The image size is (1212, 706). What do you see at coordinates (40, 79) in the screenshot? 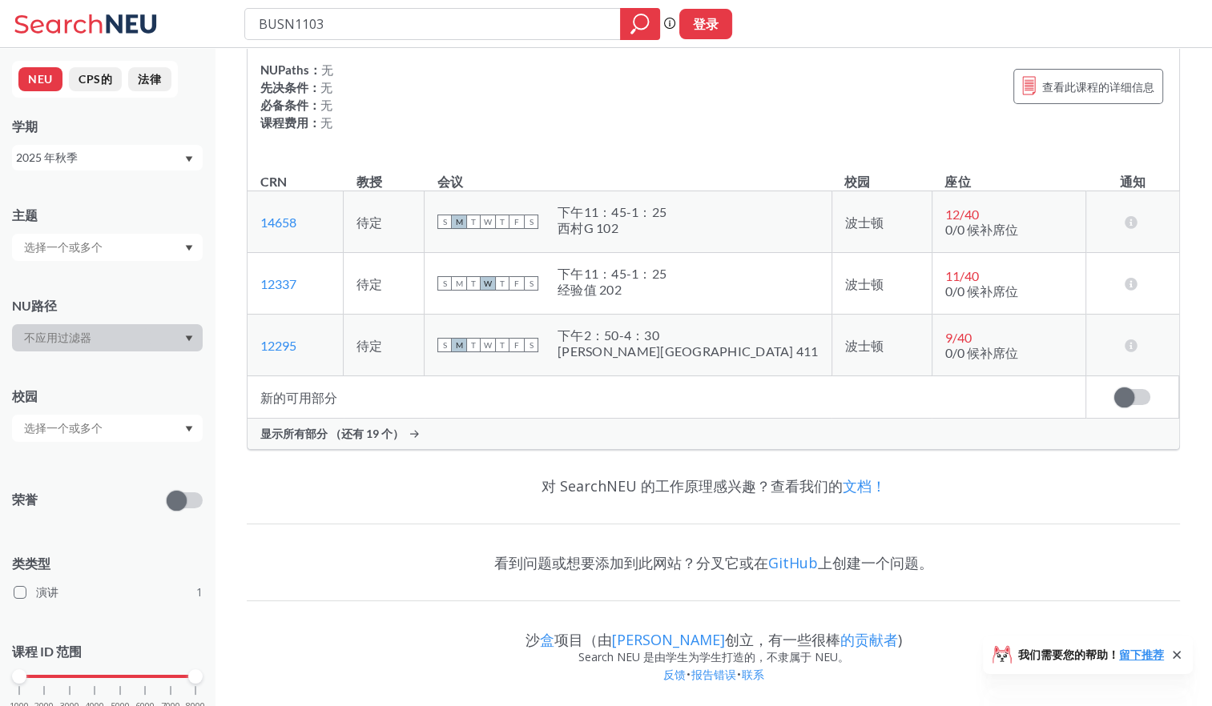
I see `button: NEU` at bounding box center [40, 79].